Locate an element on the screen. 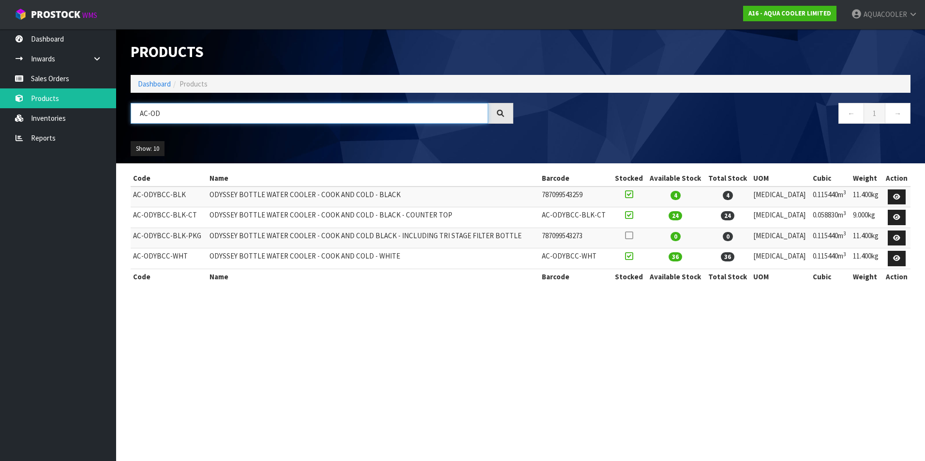 The height and width of the screenshot is (461, 925). strong: A16 - AQUA COOLER LIMITED is located at coordinates (789, 13).